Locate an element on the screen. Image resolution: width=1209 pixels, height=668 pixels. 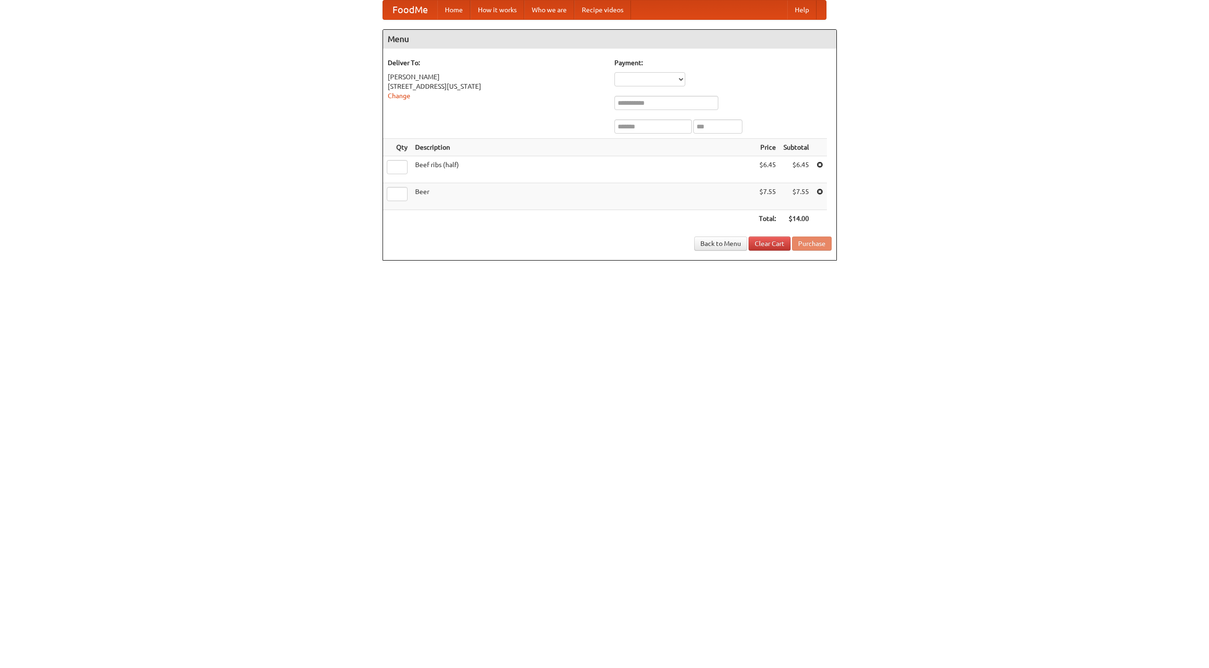
th: Subtotal is located at coordinates (796, 147).